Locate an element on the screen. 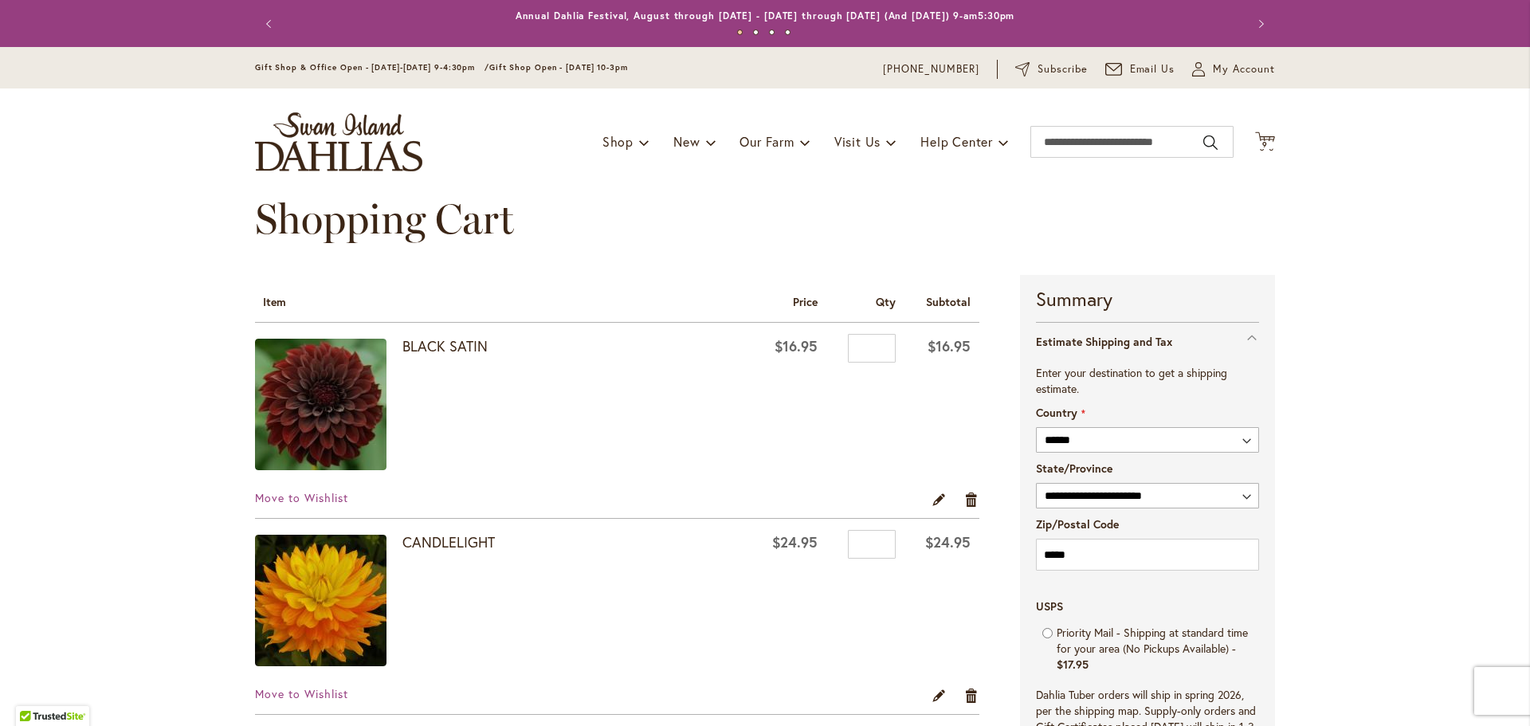 This screenshot has height=726, width=1530. img: CANDLELIGHT is located at coordinates (320, 600).